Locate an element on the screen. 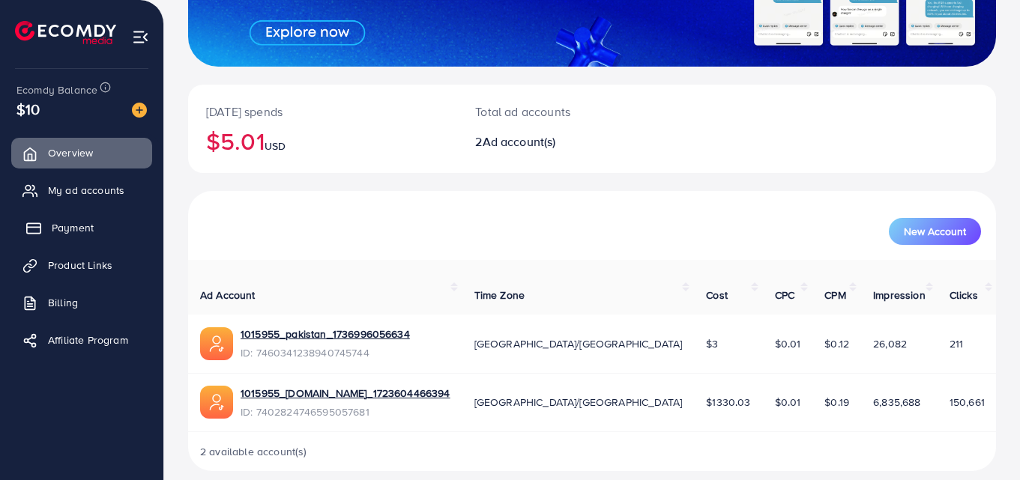 This screenshot has height=480, width=1020. span: Ad Account is located at coordinates (228, 295).